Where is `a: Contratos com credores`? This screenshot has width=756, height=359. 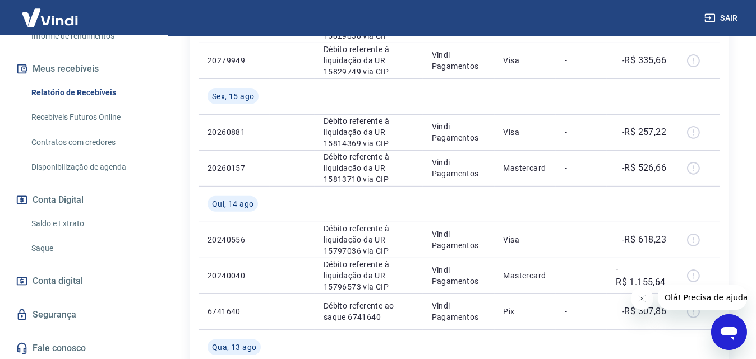
a: Contratos com credores is located at coordinates (90, 142).